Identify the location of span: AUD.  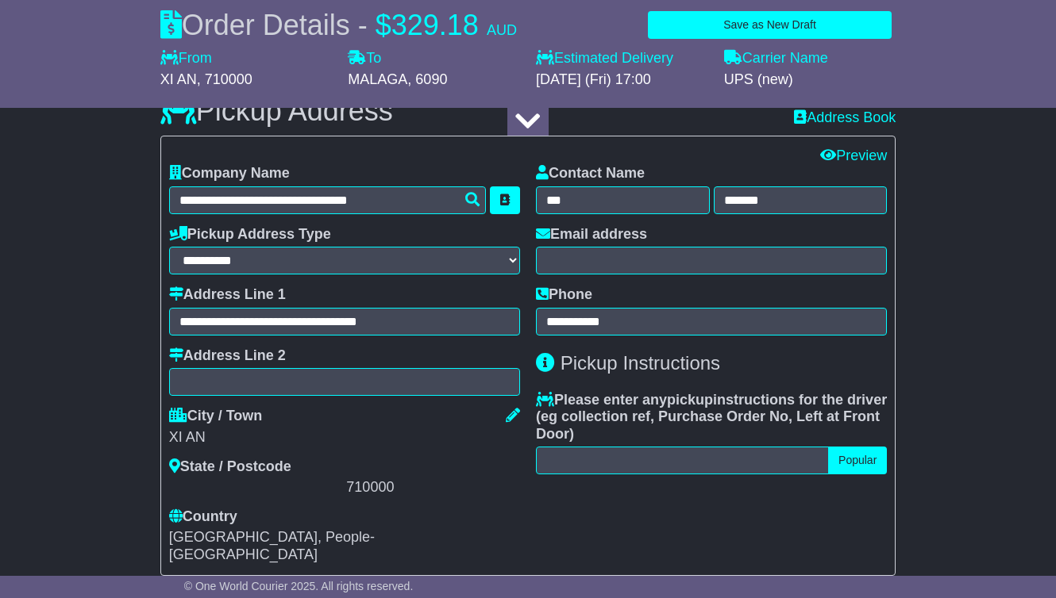
(502, 30).